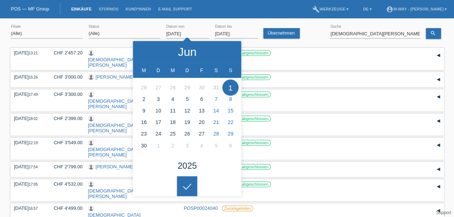 Image resolution: width=454 pixels, height=217 pixels. I want to click on div: CHF 2'399.00, so click(65, 118).